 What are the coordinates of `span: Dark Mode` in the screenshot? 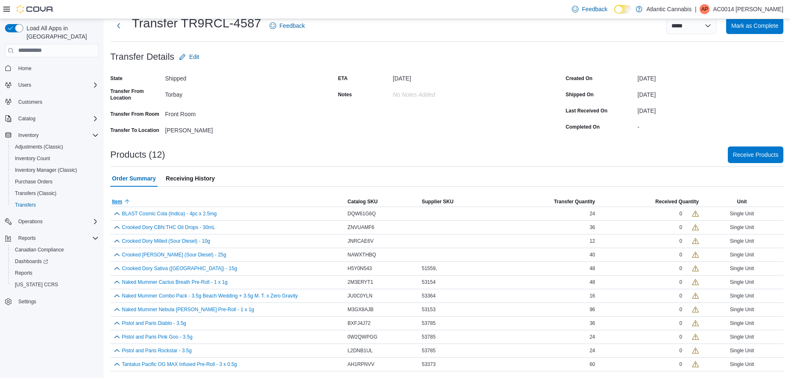 It's located at (614, 14).